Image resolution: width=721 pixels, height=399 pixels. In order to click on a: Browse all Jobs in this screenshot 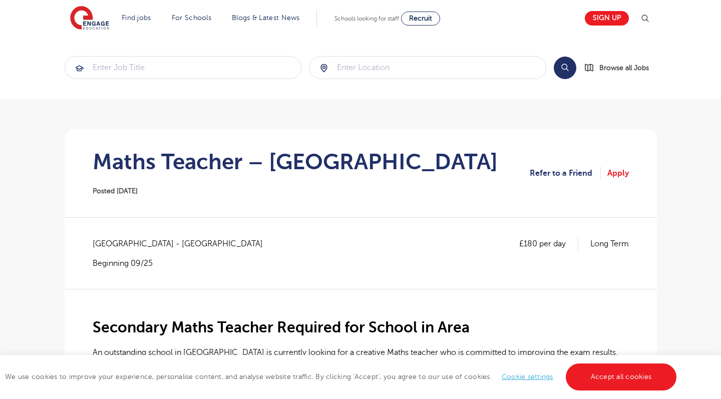, I will do `click(620, 68)`.